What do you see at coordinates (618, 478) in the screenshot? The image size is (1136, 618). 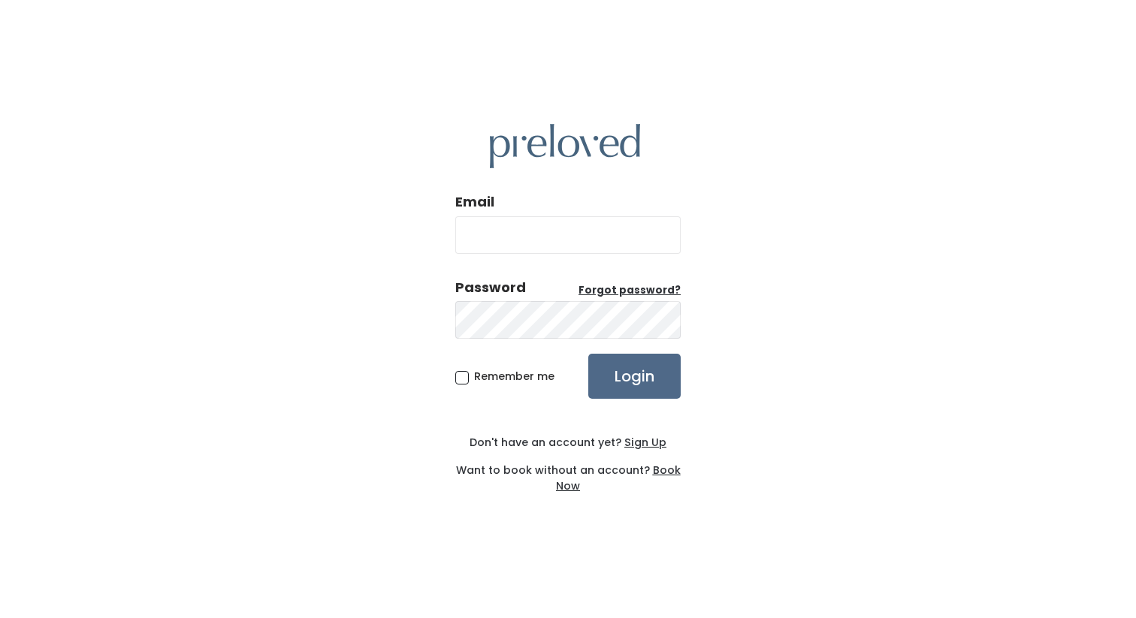 I see `u: Book Now` at bounding box center [618, 478].